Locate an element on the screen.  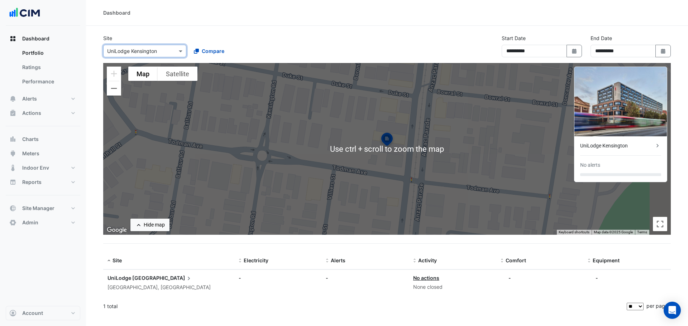
label: End Date is located at coordinates (601, 38).